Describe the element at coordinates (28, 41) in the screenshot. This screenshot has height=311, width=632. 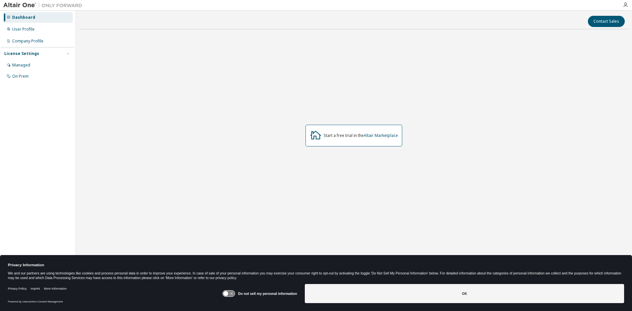
I see `div: Company Profile` at that location.